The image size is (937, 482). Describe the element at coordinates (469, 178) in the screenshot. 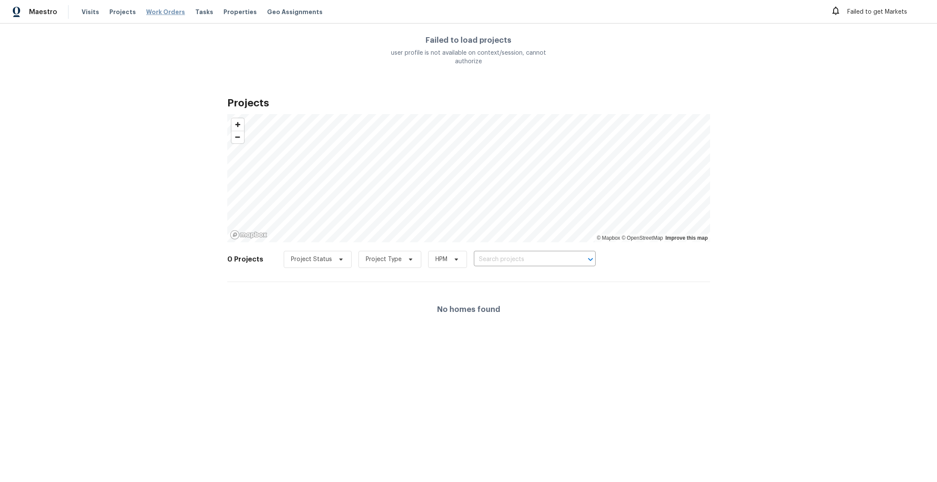

I see `canvas: Map` at that location.